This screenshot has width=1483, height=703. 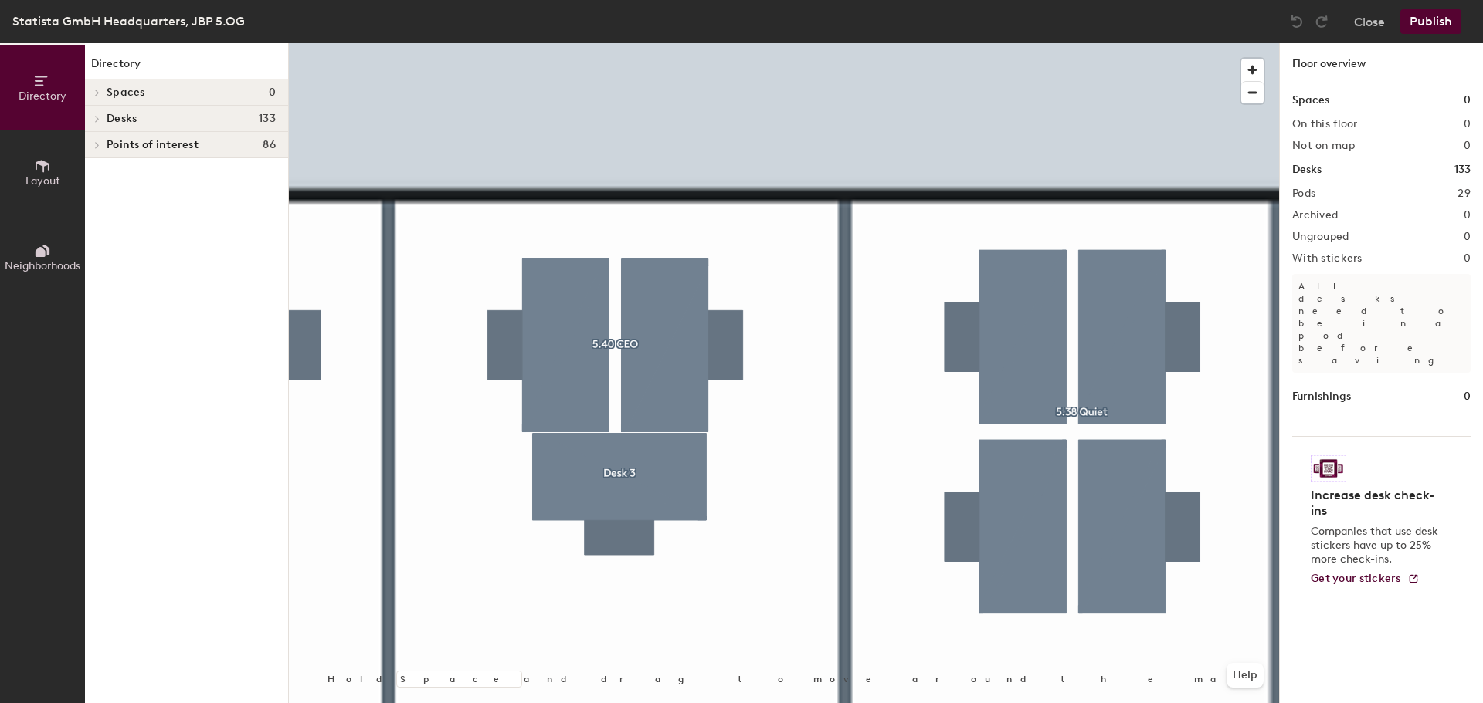 I want to click on span: 0, so click(x=272, y=93).